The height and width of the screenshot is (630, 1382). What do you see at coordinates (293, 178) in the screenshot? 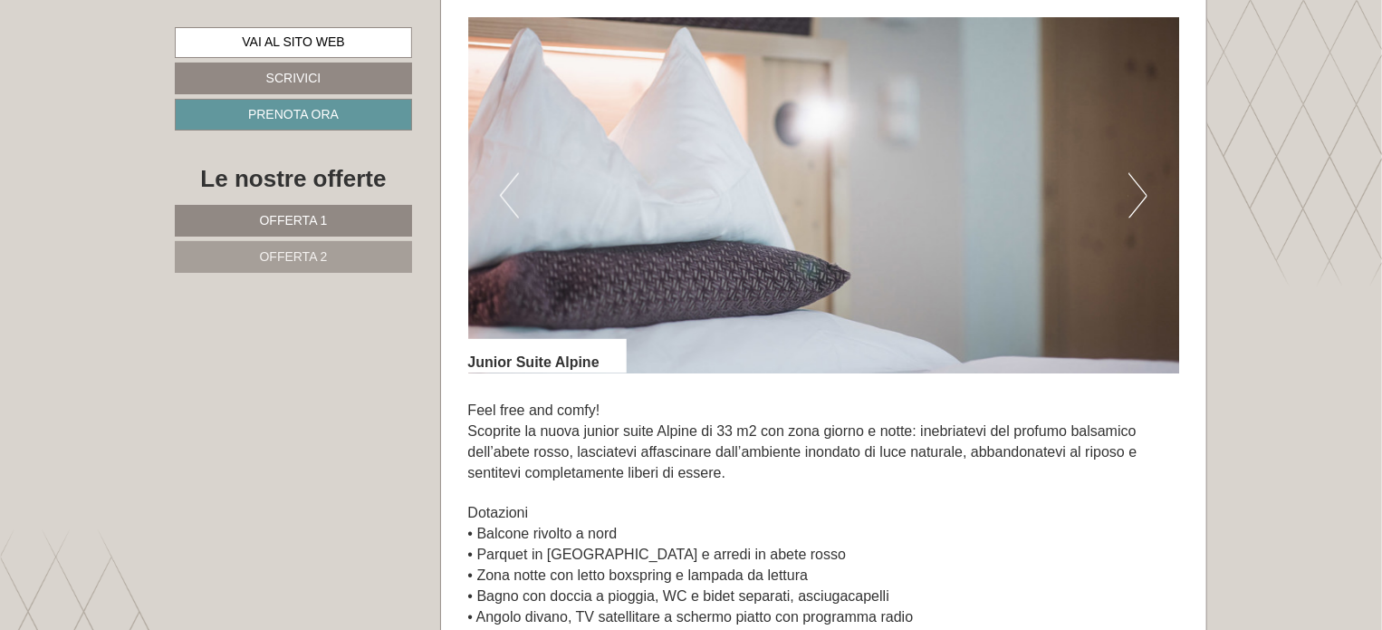
I see `div: Le nostre offerte` at bounding box center [293, 178].